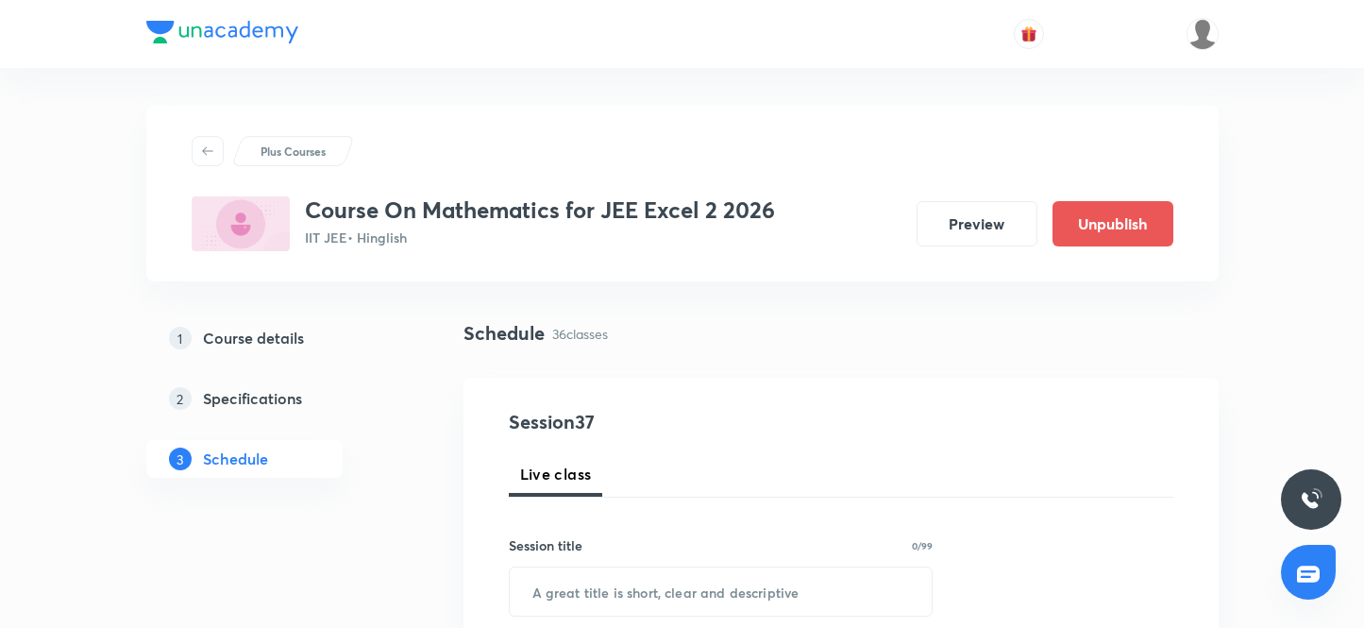 The width and height of the screenshot is (1364, 628). I want to click on h4: Schedule, so click(504, 333).